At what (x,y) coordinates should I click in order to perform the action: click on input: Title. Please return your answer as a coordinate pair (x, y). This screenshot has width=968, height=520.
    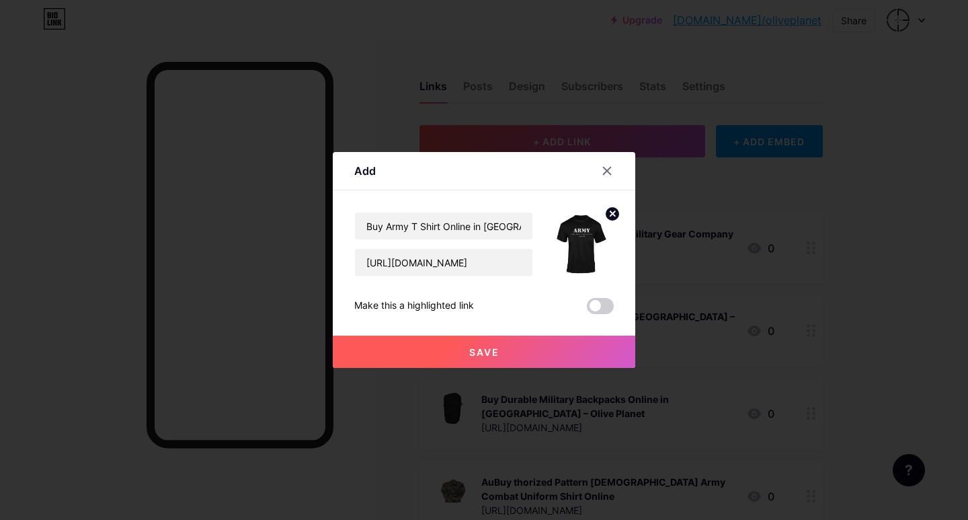
    Looking at the image, I should click on (444, 226).